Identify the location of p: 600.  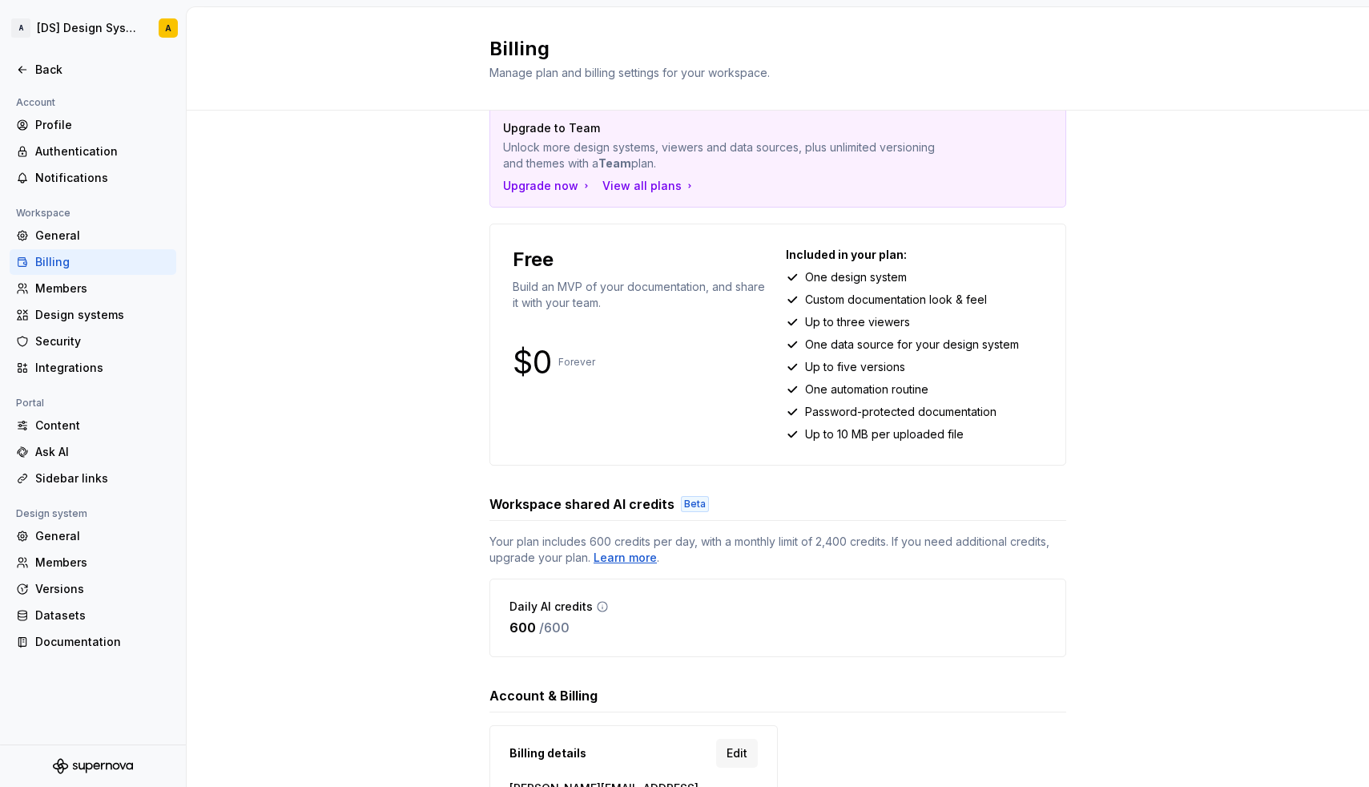
(522, 627).